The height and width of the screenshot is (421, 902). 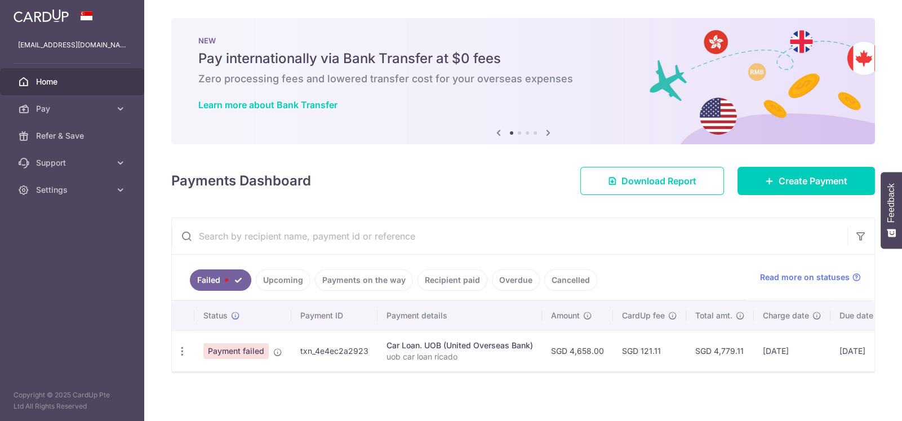 I want to click on a: Overdue, so click(x=515, y=280).